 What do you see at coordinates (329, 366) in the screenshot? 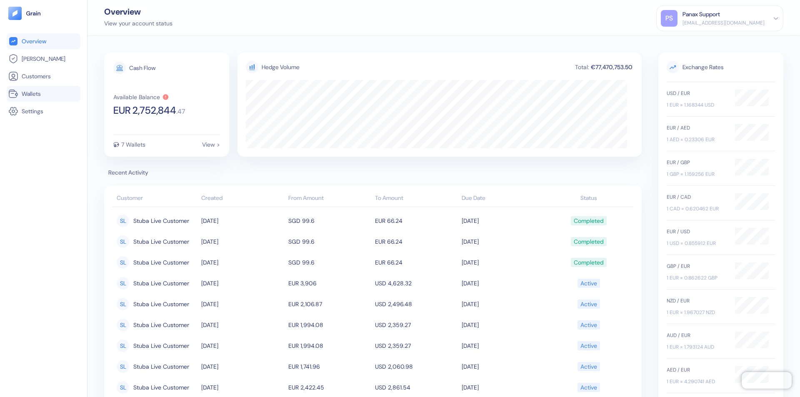
I see `td: EUR 1,741.96` at bounding box center [329, 366].